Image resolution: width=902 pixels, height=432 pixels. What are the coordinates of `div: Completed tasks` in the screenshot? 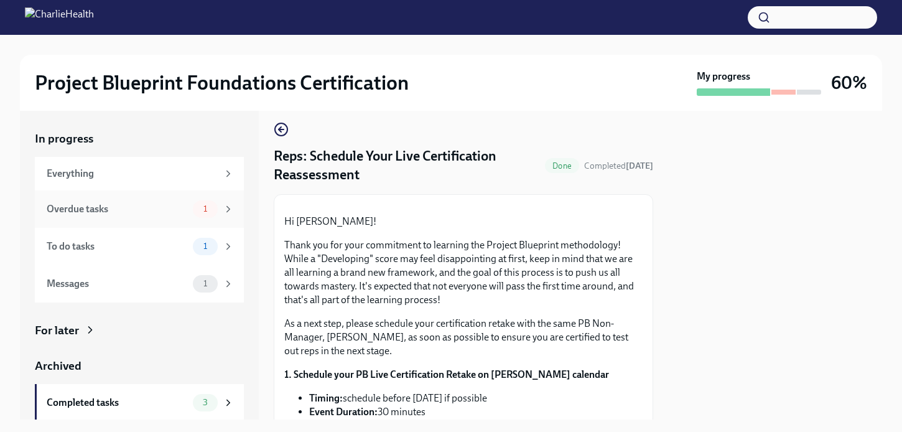 It's located at (117, 402).